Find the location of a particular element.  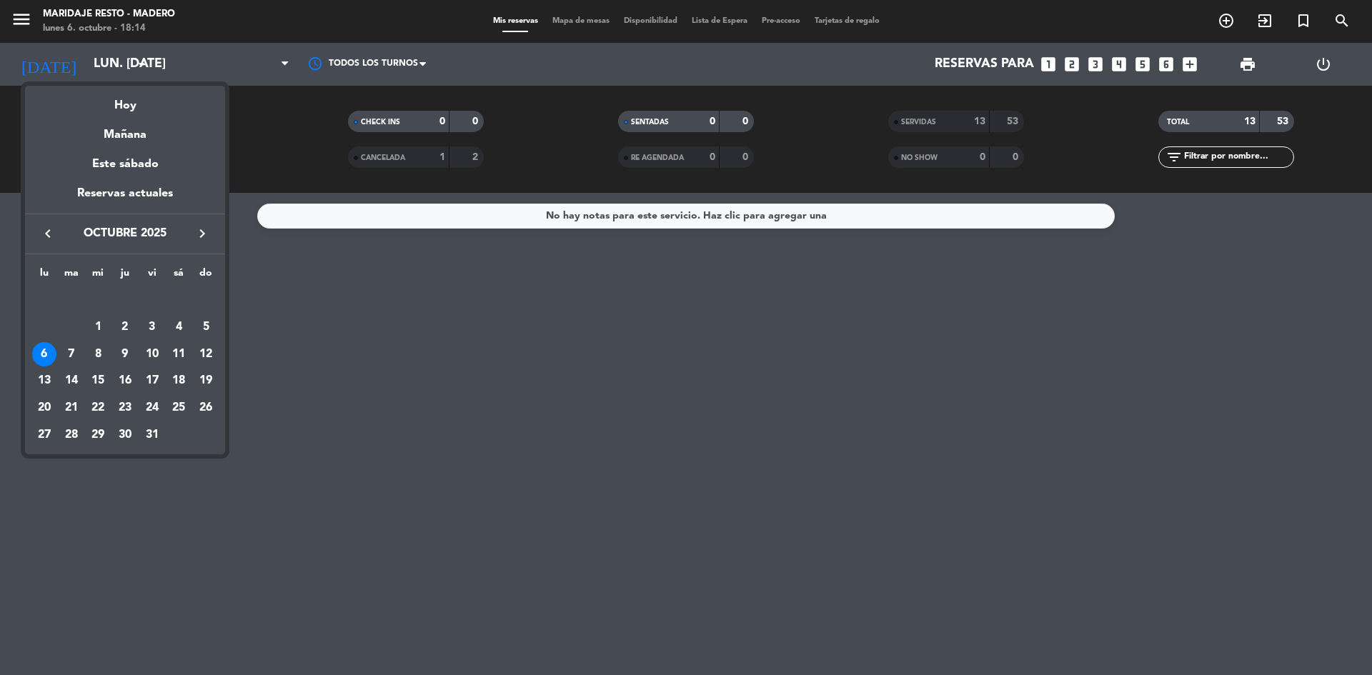

div: 5 is located at coordinates (206, 327).